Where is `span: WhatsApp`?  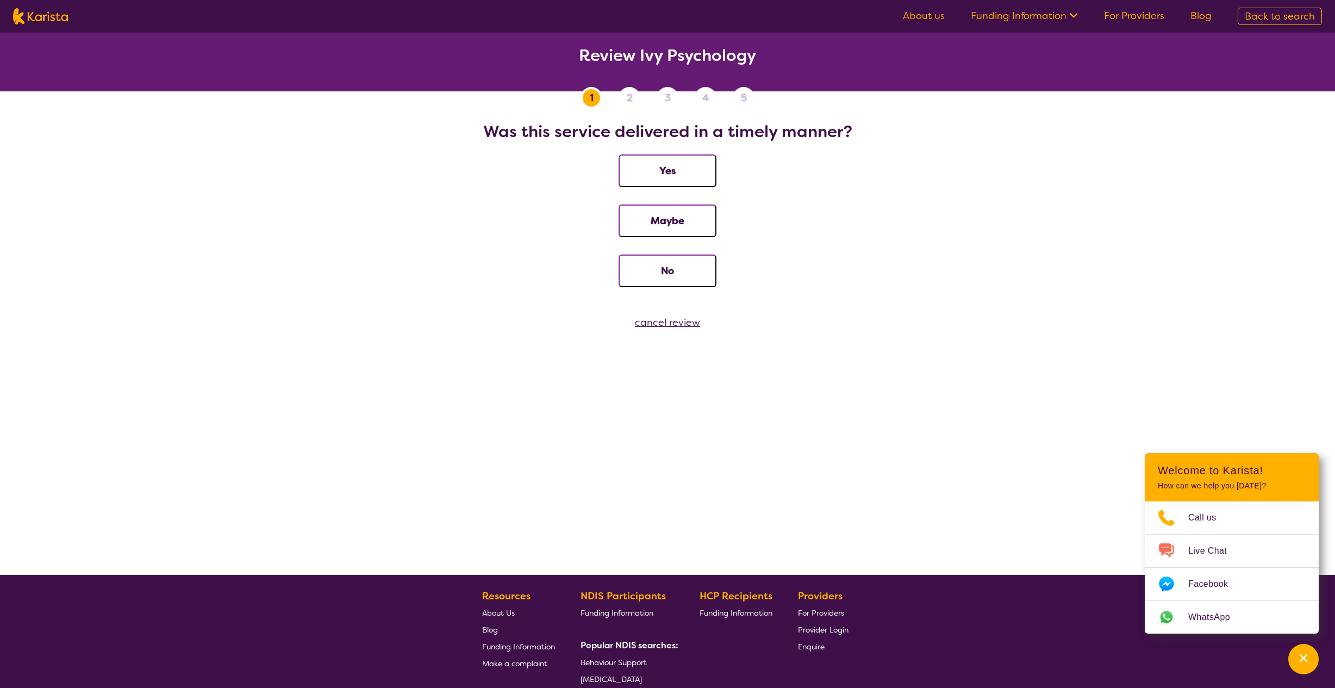
span: WhatsApp is located at coordinates (1216, 617).